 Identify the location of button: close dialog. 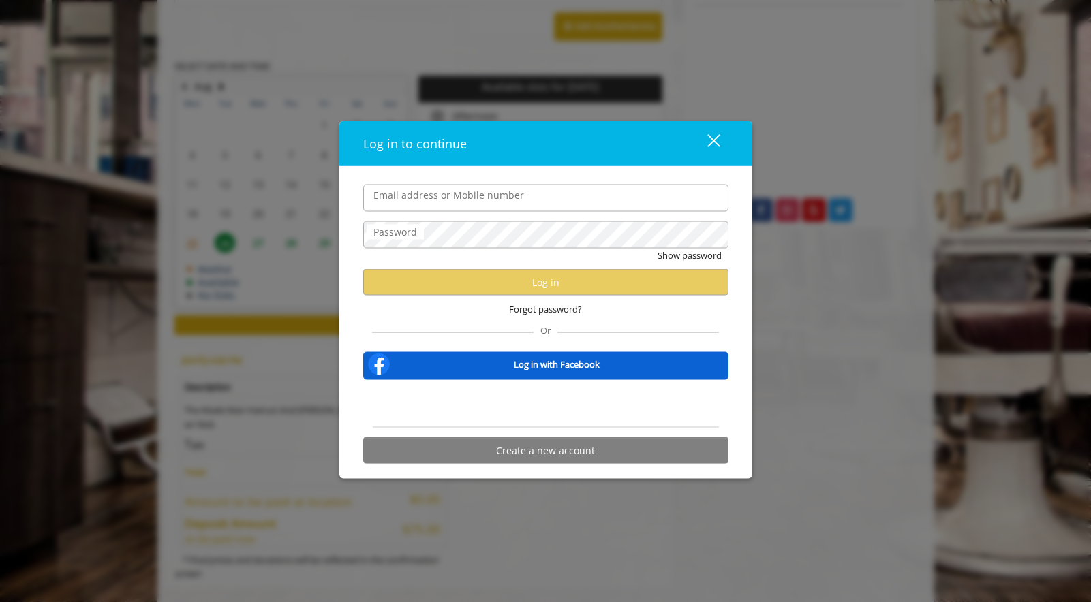
(705, 143).